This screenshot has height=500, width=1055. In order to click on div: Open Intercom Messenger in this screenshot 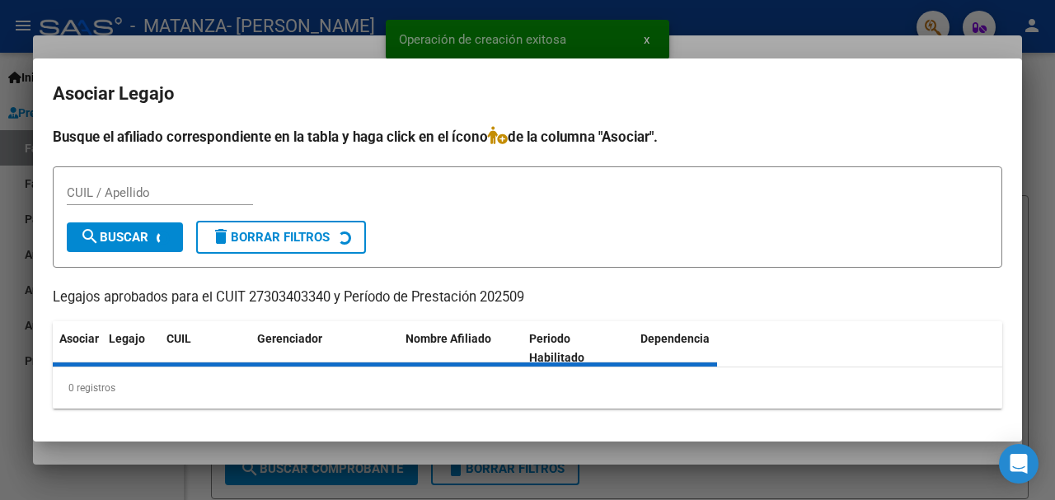, I will do `click(1019, 464)`.